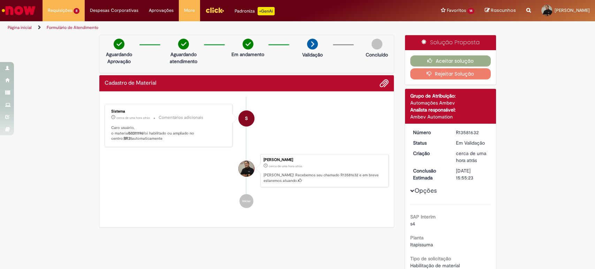 The height and width of the screenshot is (269, 595). I want to click on div: Em Validação, so click(472, 143).